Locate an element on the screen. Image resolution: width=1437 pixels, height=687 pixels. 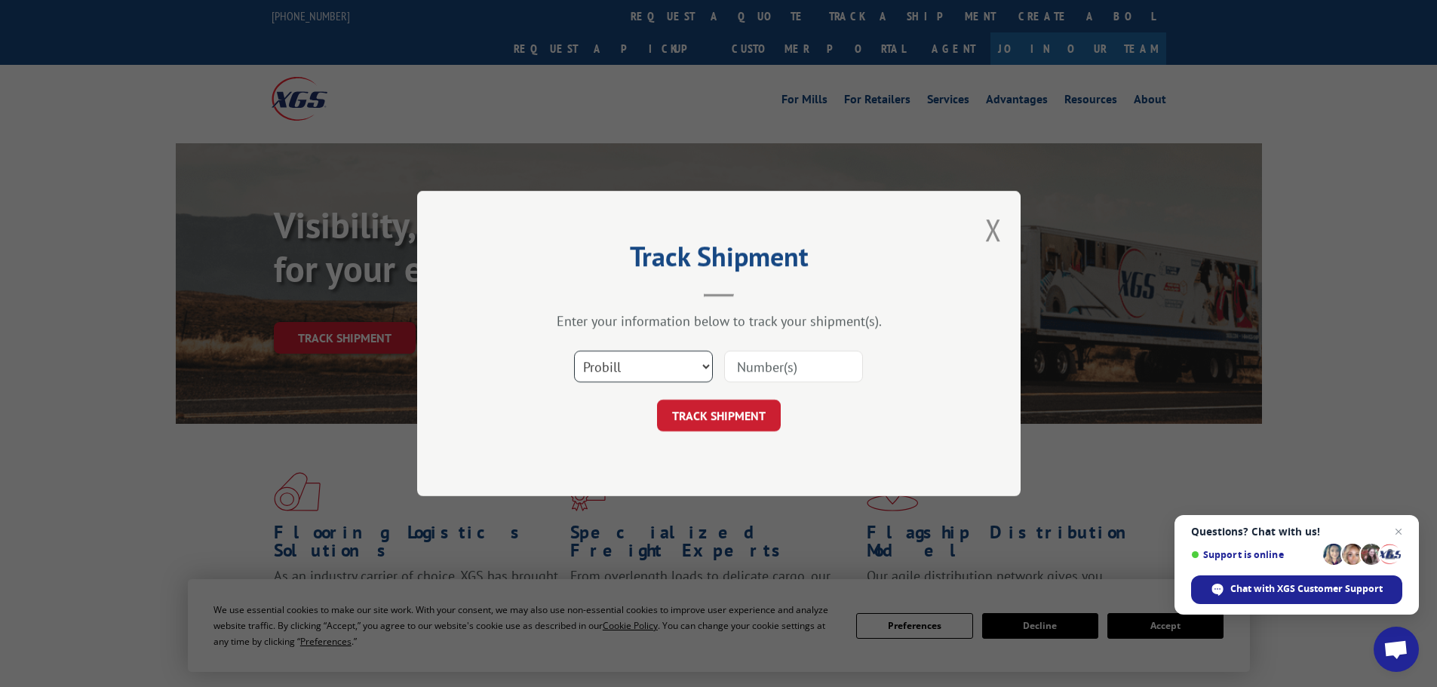
span: Close chat is located at coordinates (1398, 532).